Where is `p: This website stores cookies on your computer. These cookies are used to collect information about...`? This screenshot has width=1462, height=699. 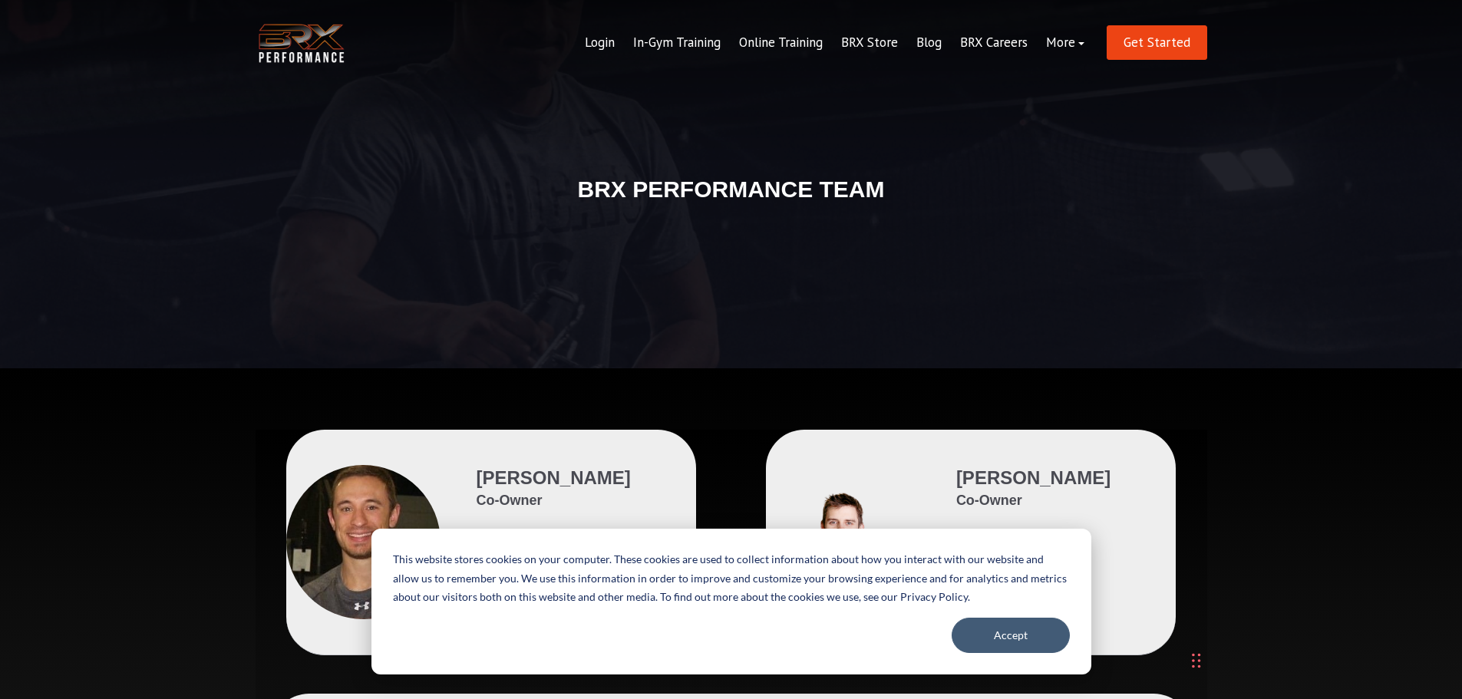 p: This website stores cookies on your computer. These cookies are used to collect information about... is located at coordinates (731, 579).